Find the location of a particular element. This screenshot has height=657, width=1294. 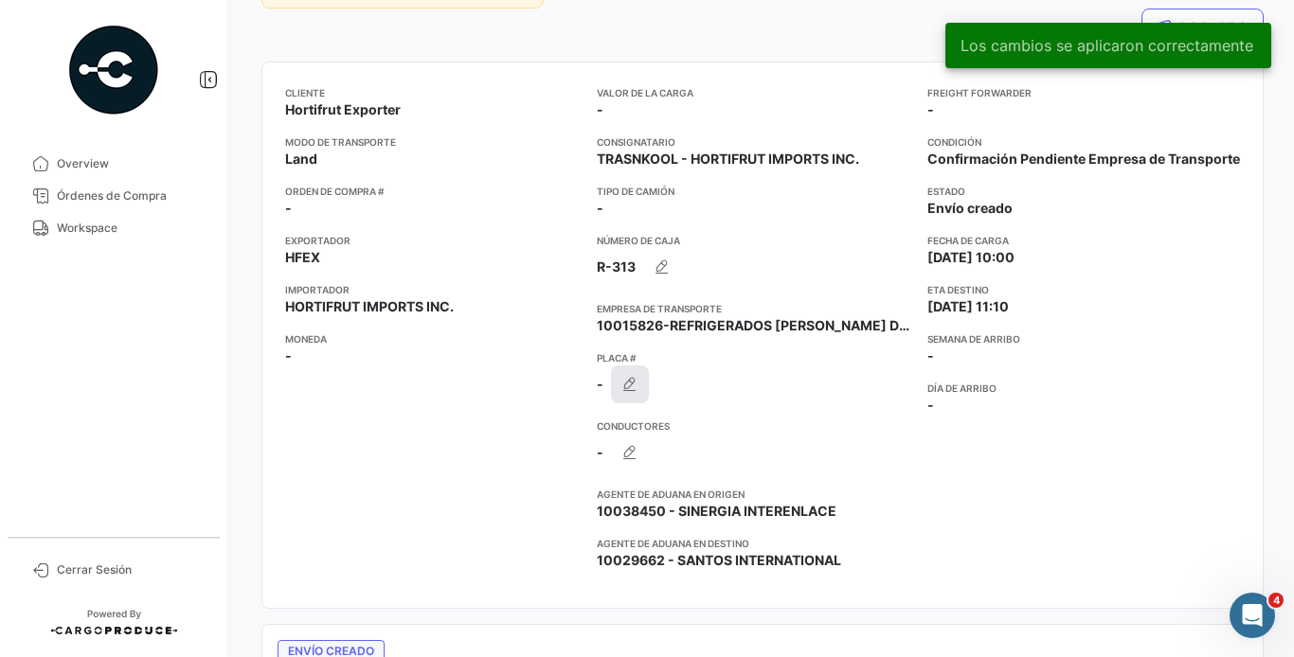

app-card-info-title: Orden de Compra # is located at coordinates (433, 191).